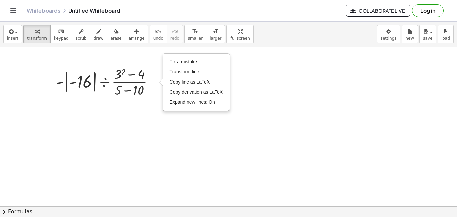  Describe the element at coordinates (197, 92) in the screenshot. I see `span: Copy derivation as LaTeX` at that location.